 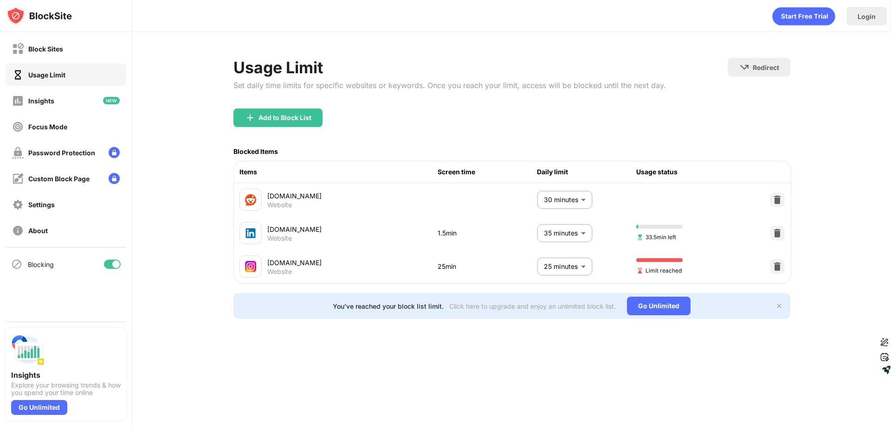 What do you see at coordinates (28, 350) in the screenshot?
I see `img: push-insights.svg` at bounding box center [28, 350].